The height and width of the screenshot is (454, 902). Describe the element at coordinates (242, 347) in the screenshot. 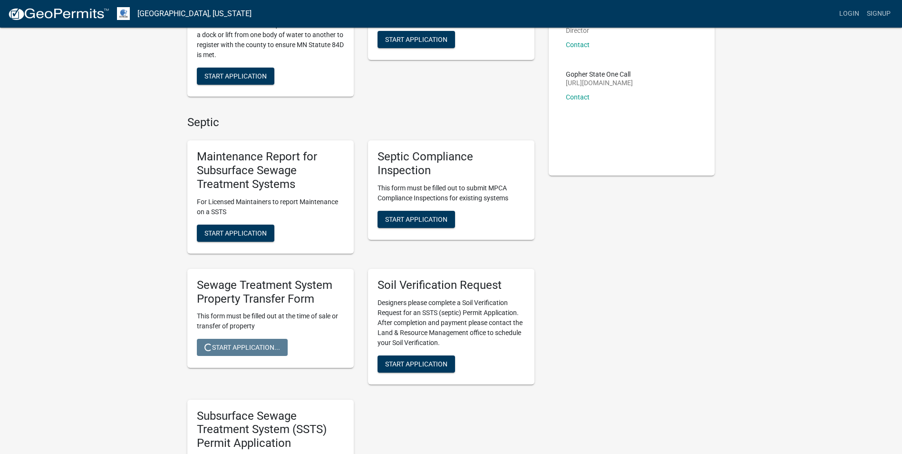

I see `button: Start Application...` at that location.